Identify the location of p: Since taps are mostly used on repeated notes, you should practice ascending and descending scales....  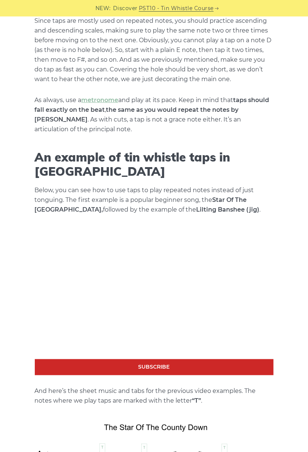
(154, 50).